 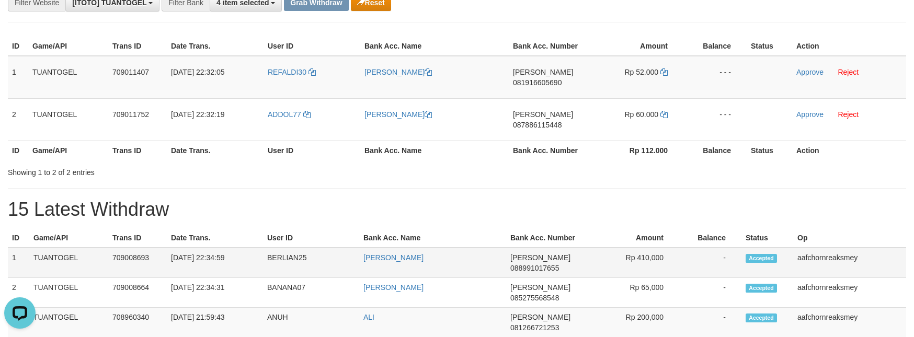 What do you see at coordinates (287, 72) in the screenshot?
I see `span: REFALDI30` at bounding box center [287, 72].